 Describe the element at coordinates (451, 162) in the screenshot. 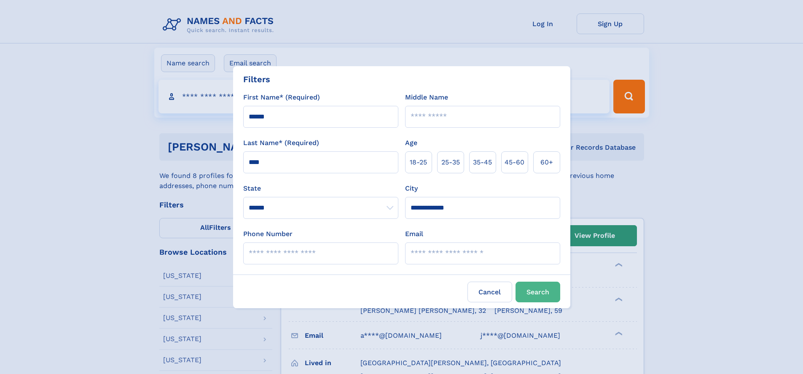

I see `span: 25‑35` at that location.